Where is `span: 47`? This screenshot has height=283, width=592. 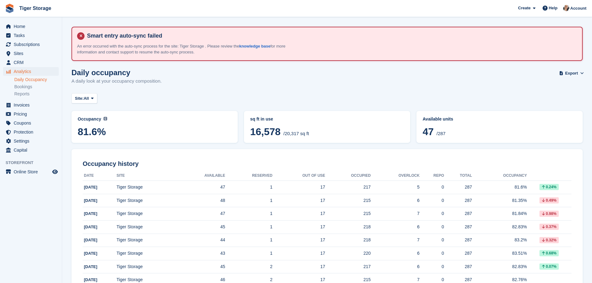 span: 47 is located at coordinates (428, 132).